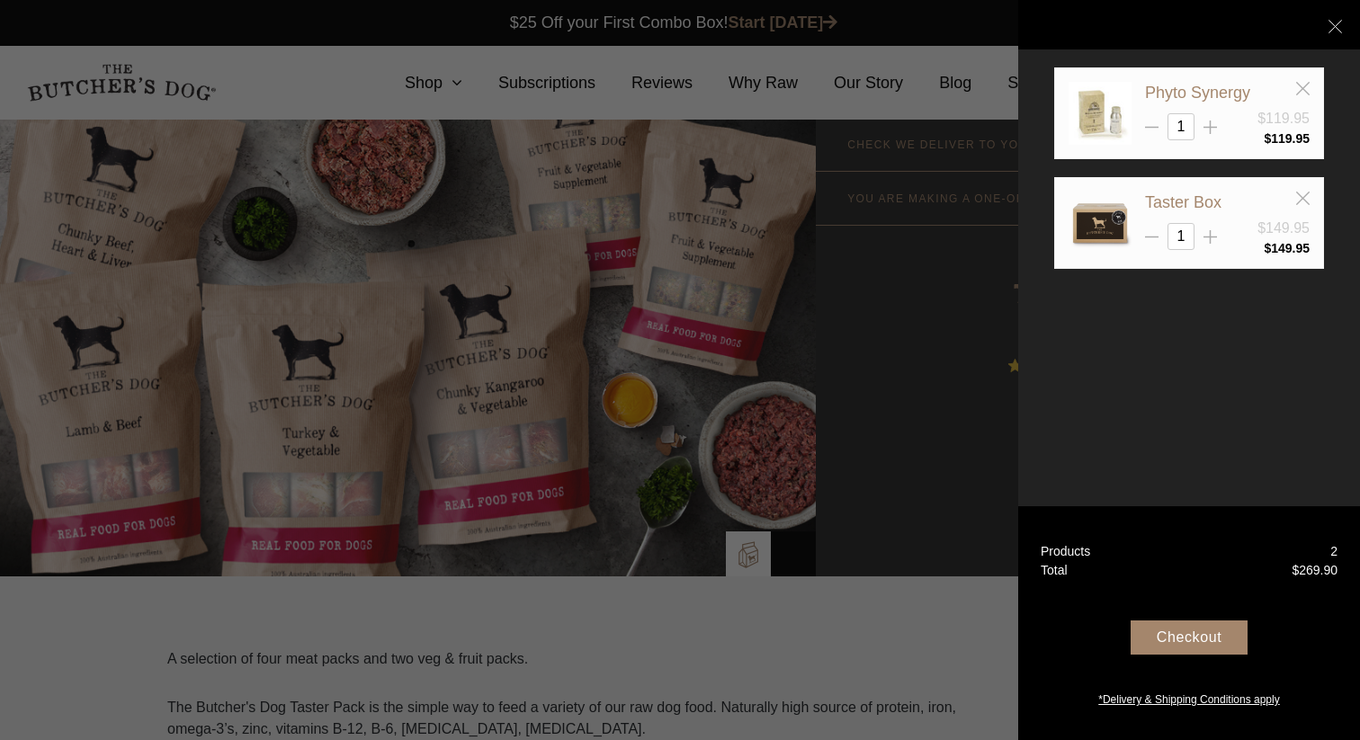 The width and height of the screenshot is (1360, 740). I want to click on bdi: 149.95, so click(1286, 248).